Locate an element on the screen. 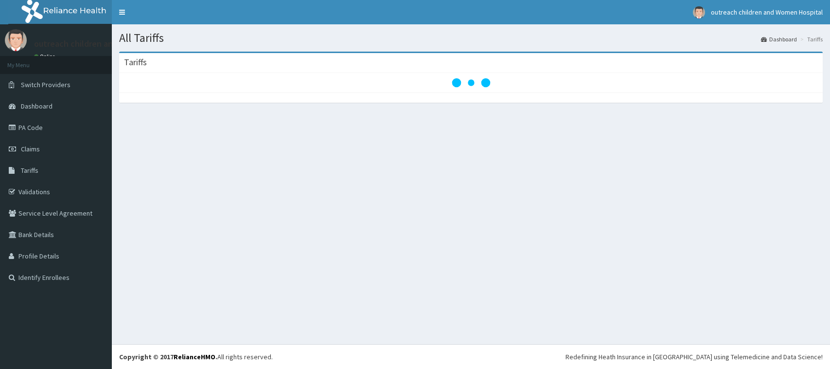  span: outreach children and Women Hospital is located at coordinates (767, 12).